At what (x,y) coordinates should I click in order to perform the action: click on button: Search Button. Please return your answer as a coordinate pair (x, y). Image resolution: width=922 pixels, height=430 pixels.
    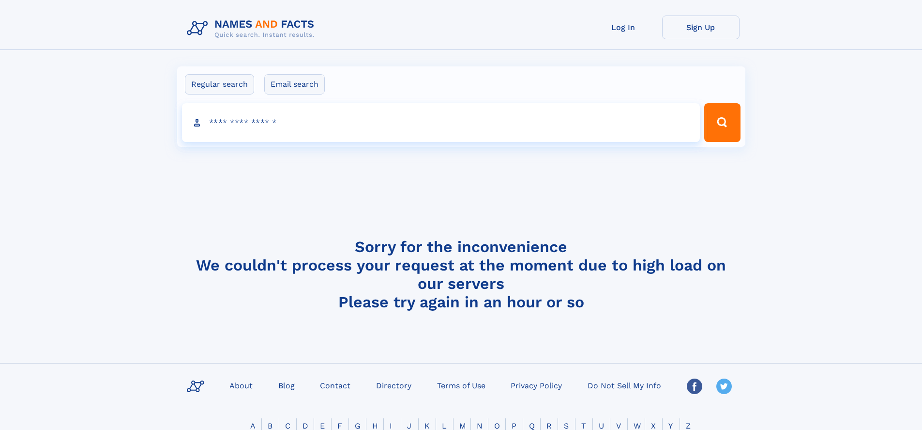
    Looking at the image, I should click on (722, 123).